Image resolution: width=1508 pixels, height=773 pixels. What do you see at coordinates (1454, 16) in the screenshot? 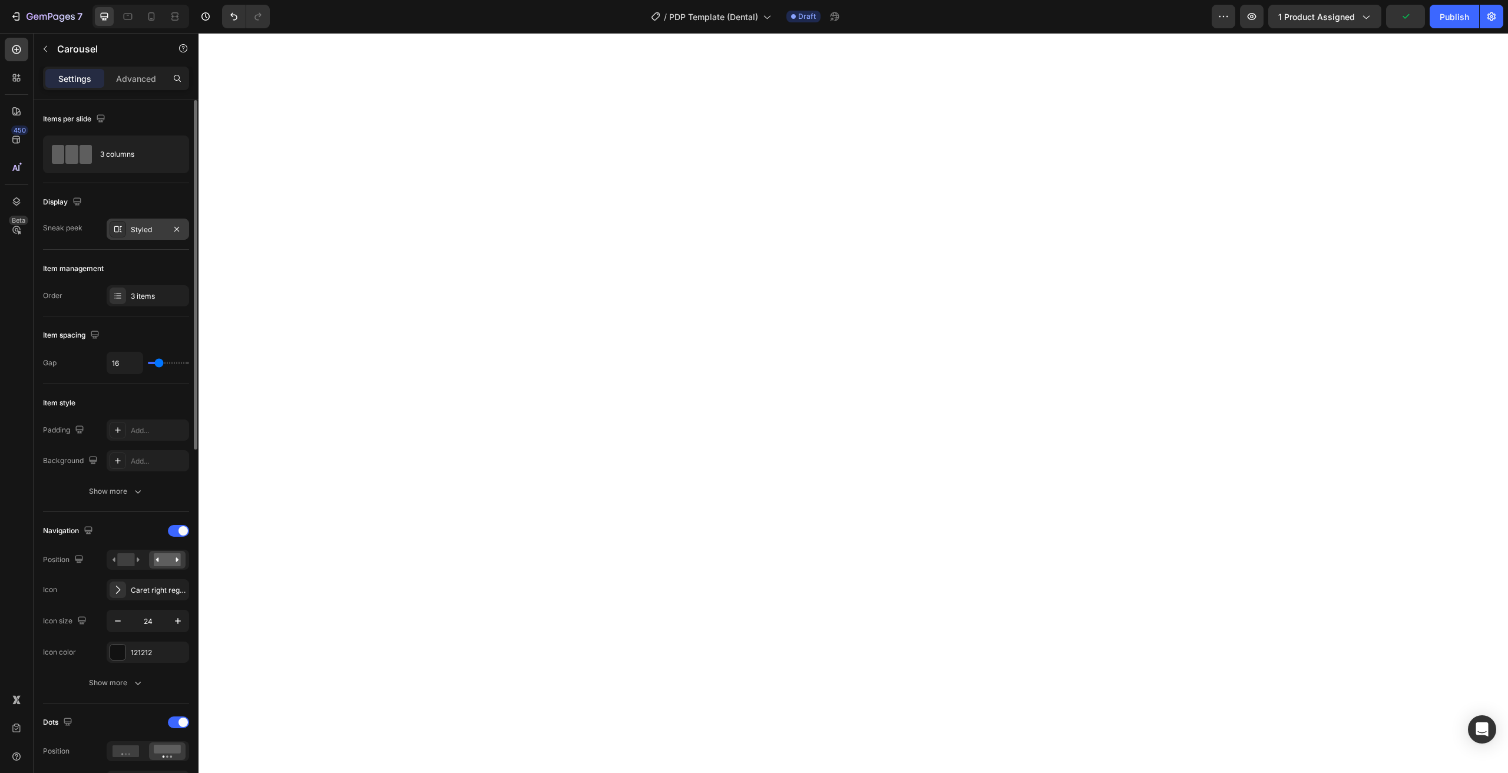
I see `button: Publish` at bounding box center [1454, 16].